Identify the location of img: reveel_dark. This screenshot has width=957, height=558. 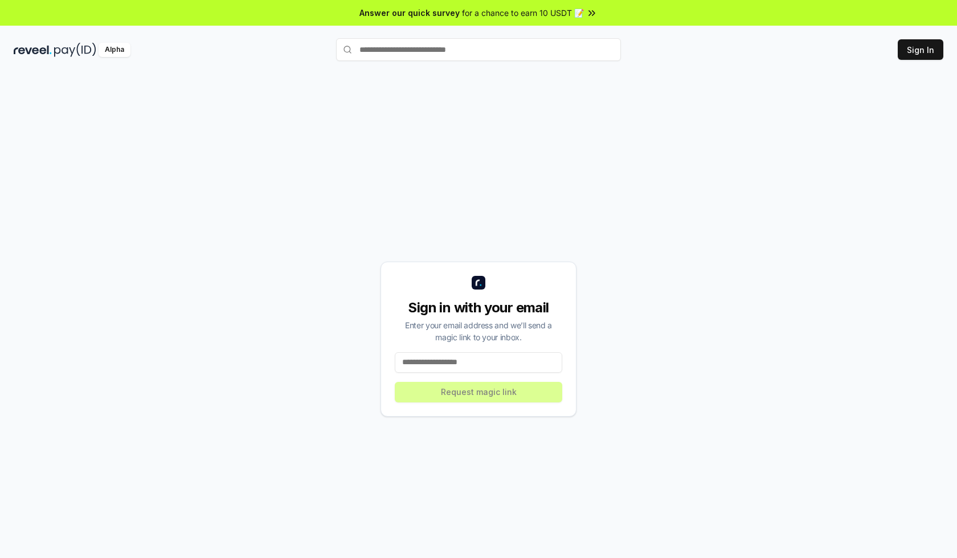
(32, 50).